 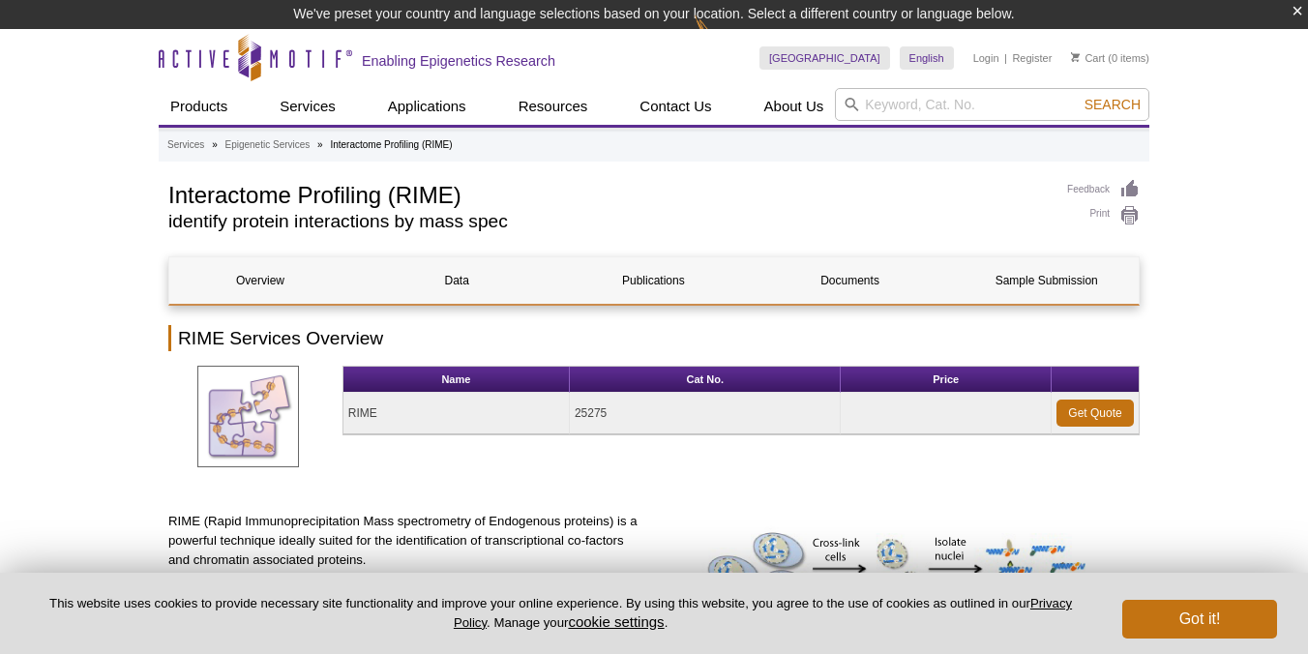 I want to click on a: Data, so click(x=457, y=281).